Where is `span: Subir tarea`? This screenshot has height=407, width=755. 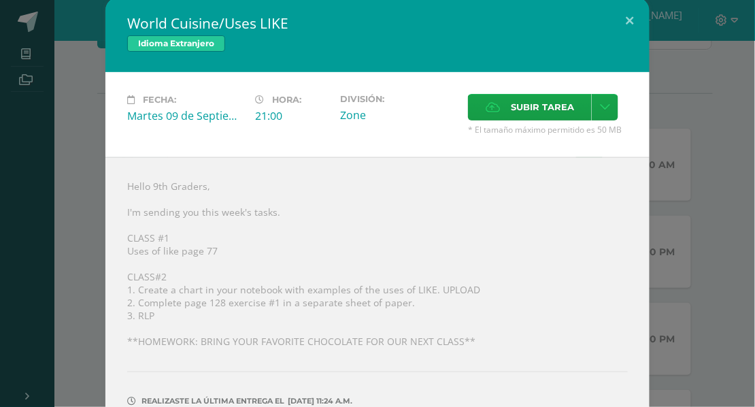
span: Subir tarea is located at coordinates (542, 107).